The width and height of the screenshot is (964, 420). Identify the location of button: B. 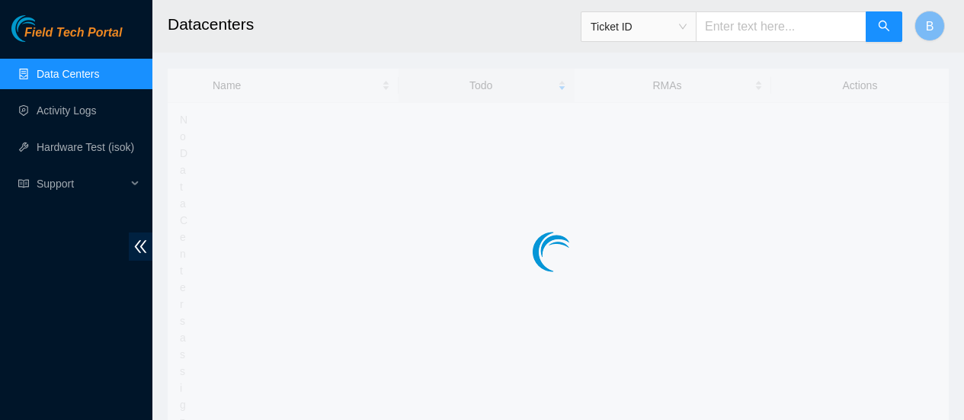
(930, 26).